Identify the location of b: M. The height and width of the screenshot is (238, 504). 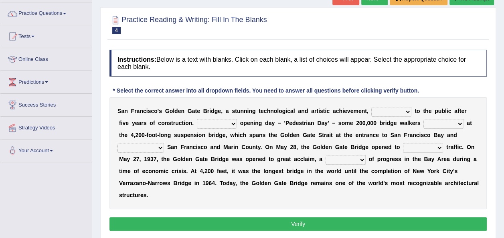
(226, 147).